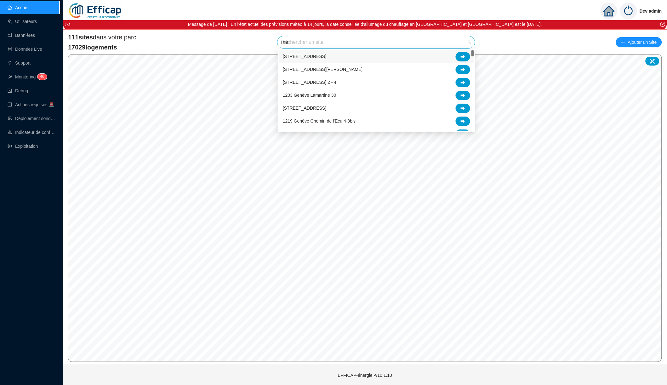  Describe the element at coordinates (376, 95) in the screenshot. I see `div: 1203 Genève Lamartine 30` at that location.